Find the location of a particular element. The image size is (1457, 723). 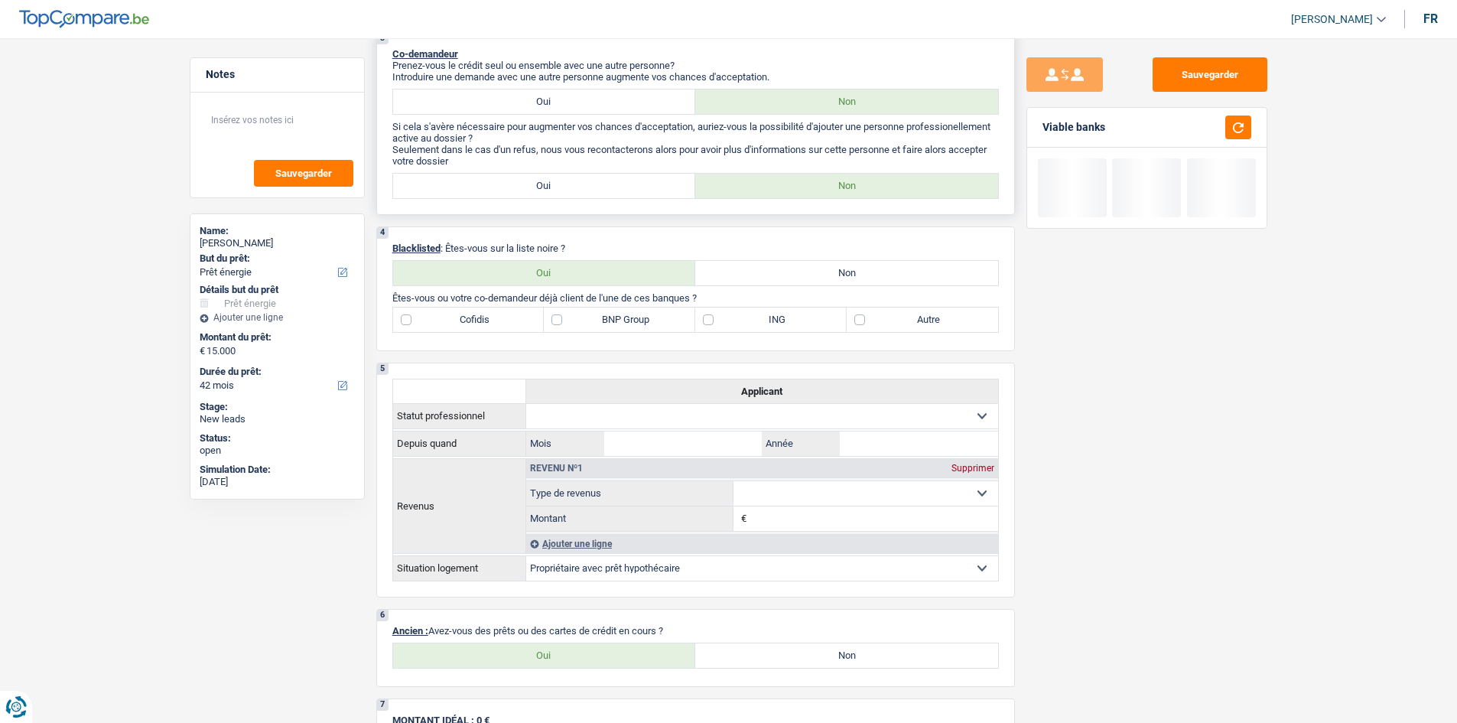

span: Co-demandeur is located at coordinates (425, 54).